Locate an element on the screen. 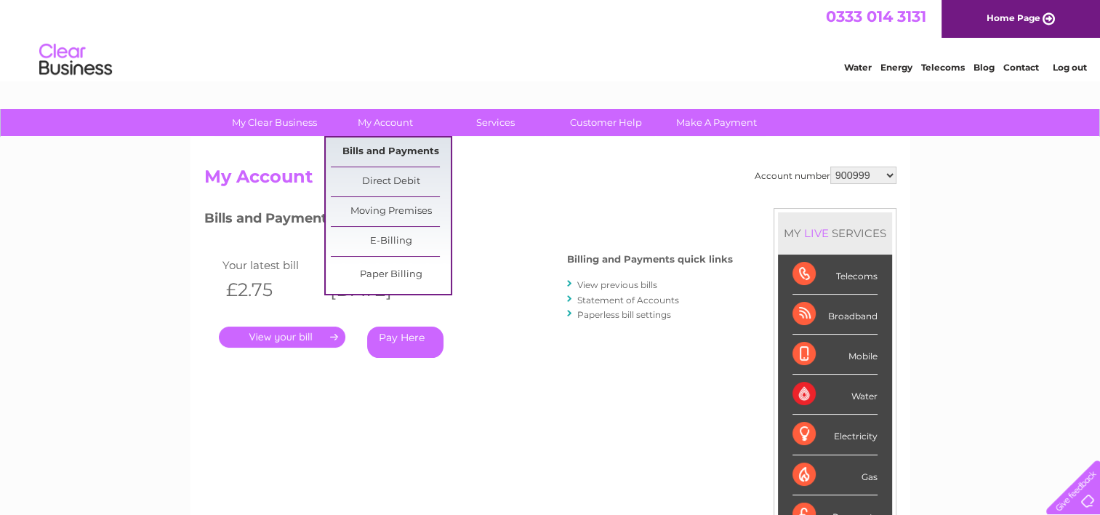 This screenshot has width=1100, height=515. a: Paper Billing is located at coordinates (390, 275).